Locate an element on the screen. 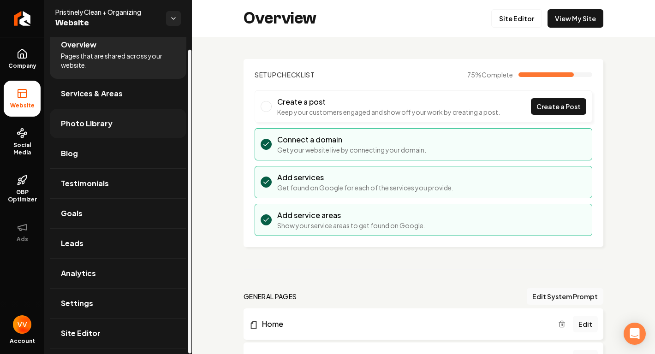 This screenshot has height=354, width=655. span: Testimonials is located at coordinates (85, 184).